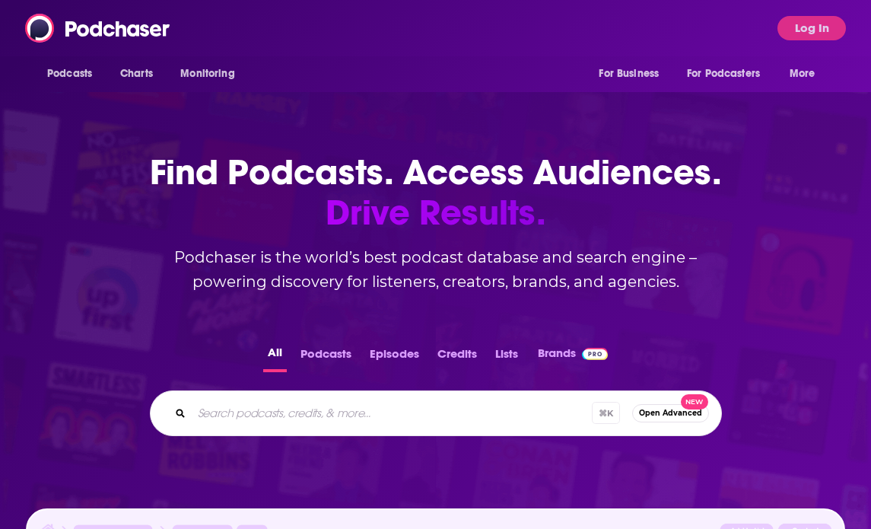 Image resolution: width=871 pixels, height=529 pixels. Describe the element at coordinates (629, 74) in the screenshot. I see `span: For Business` at that location.